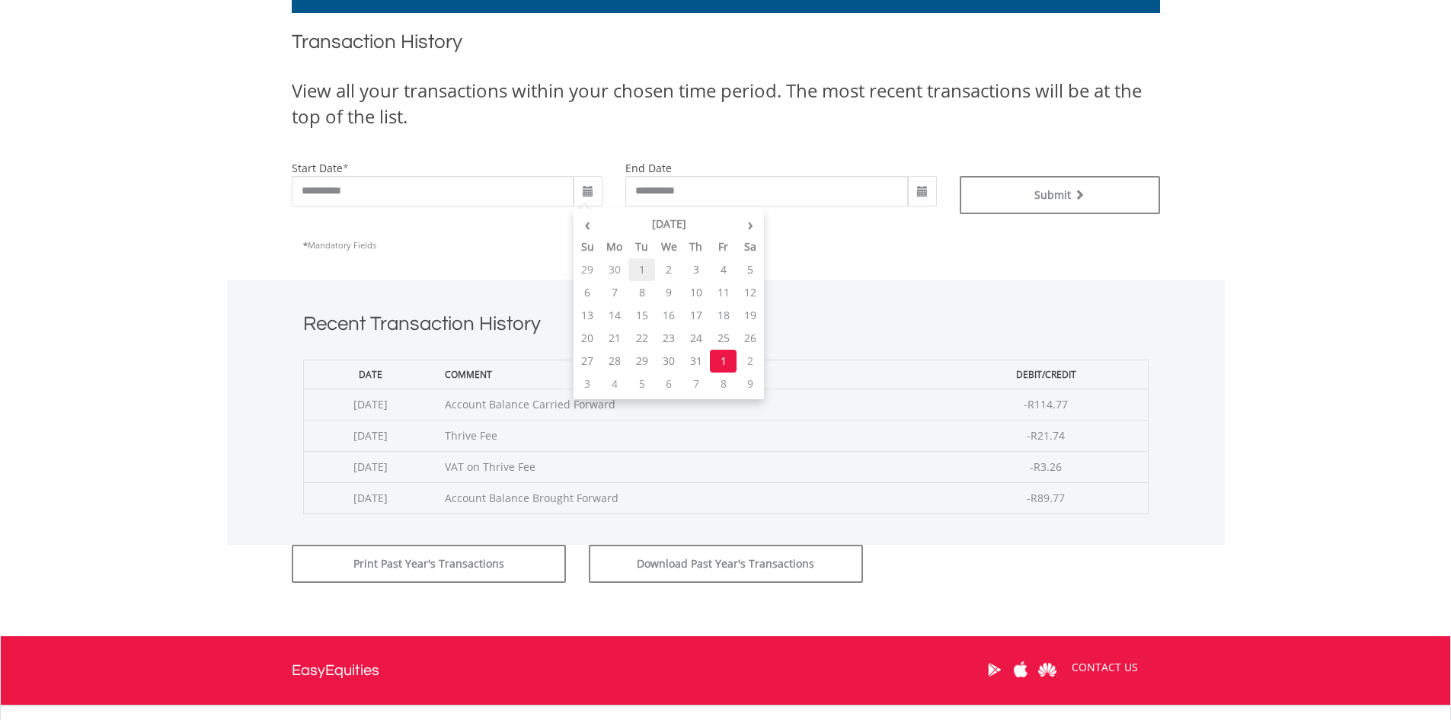 Image resolution: width=1451 pixels, height=720 pixels. Describe the element at coordinates (1021, 670) in the screenshot. I see `a: Apple` at that location.